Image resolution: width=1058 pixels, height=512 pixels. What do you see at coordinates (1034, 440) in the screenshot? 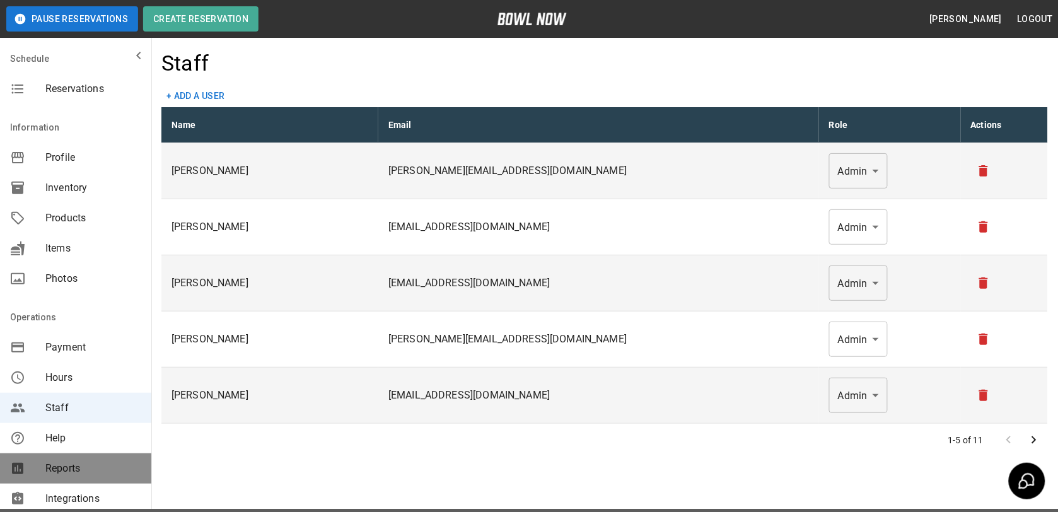
I see `button: Go to next page` at bounding box center [1034, 440].